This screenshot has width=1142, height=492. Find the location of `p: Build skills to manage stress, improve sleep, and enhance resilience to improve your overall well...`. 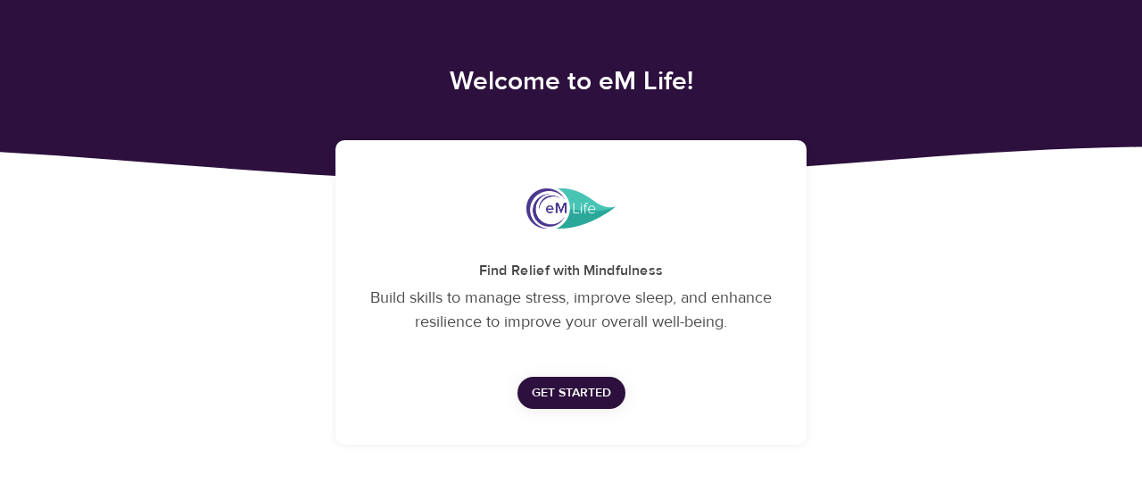

p: Build skills to manage stress, improve sleep, and enhance resilience to improve your overall well... is located at coordinates (571, 310).